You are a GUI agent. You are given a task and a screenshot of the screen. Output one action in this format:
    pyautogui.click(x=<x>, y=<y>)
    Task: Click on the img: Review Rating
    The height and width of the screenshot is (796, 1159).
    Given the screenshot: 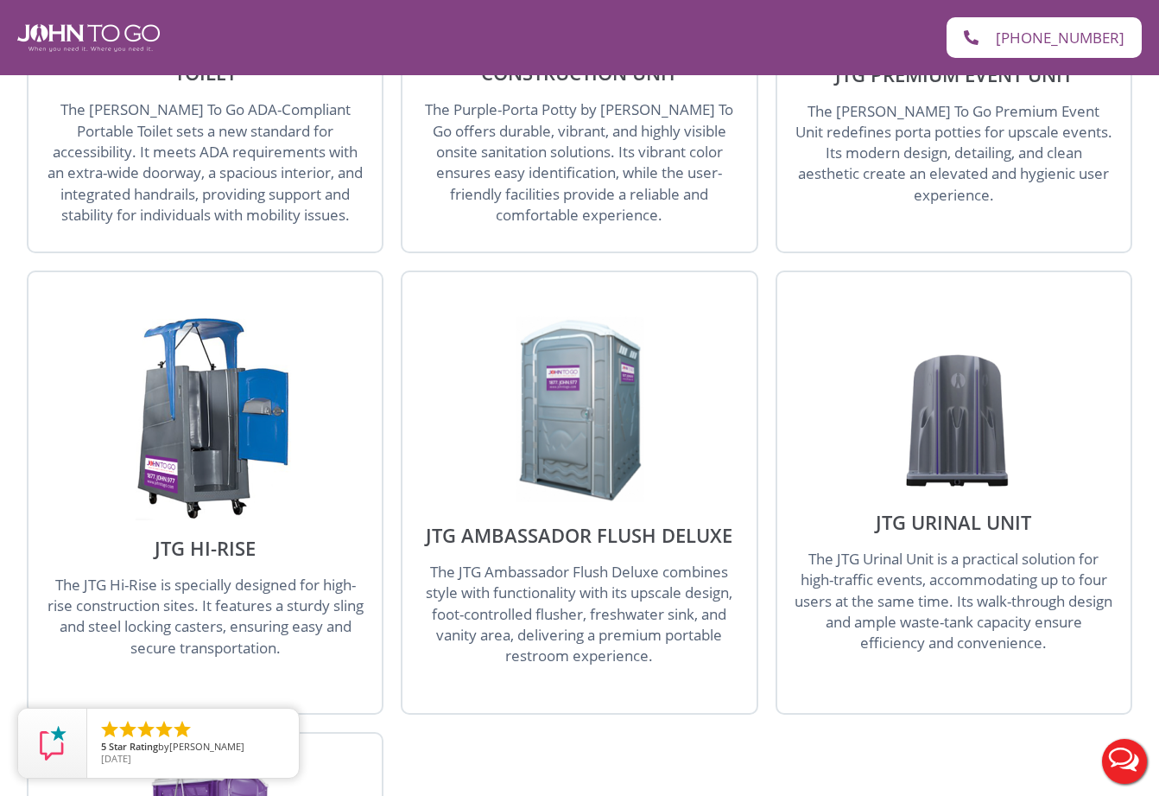 What is the action you would take?
    pyautogui.click(x=53, y=743)
    